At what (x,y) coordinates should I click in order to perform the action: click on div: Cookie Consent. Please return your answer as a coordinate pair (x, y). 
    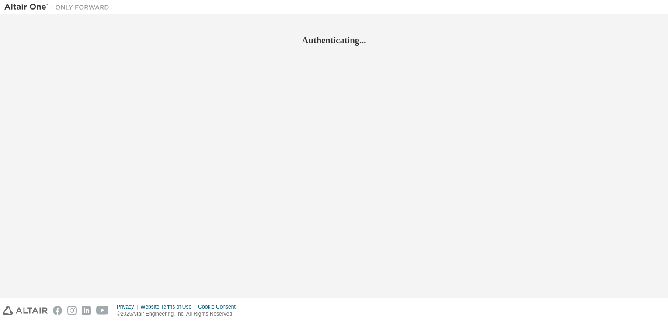
    Looking at the image, I should click on (219, 307).